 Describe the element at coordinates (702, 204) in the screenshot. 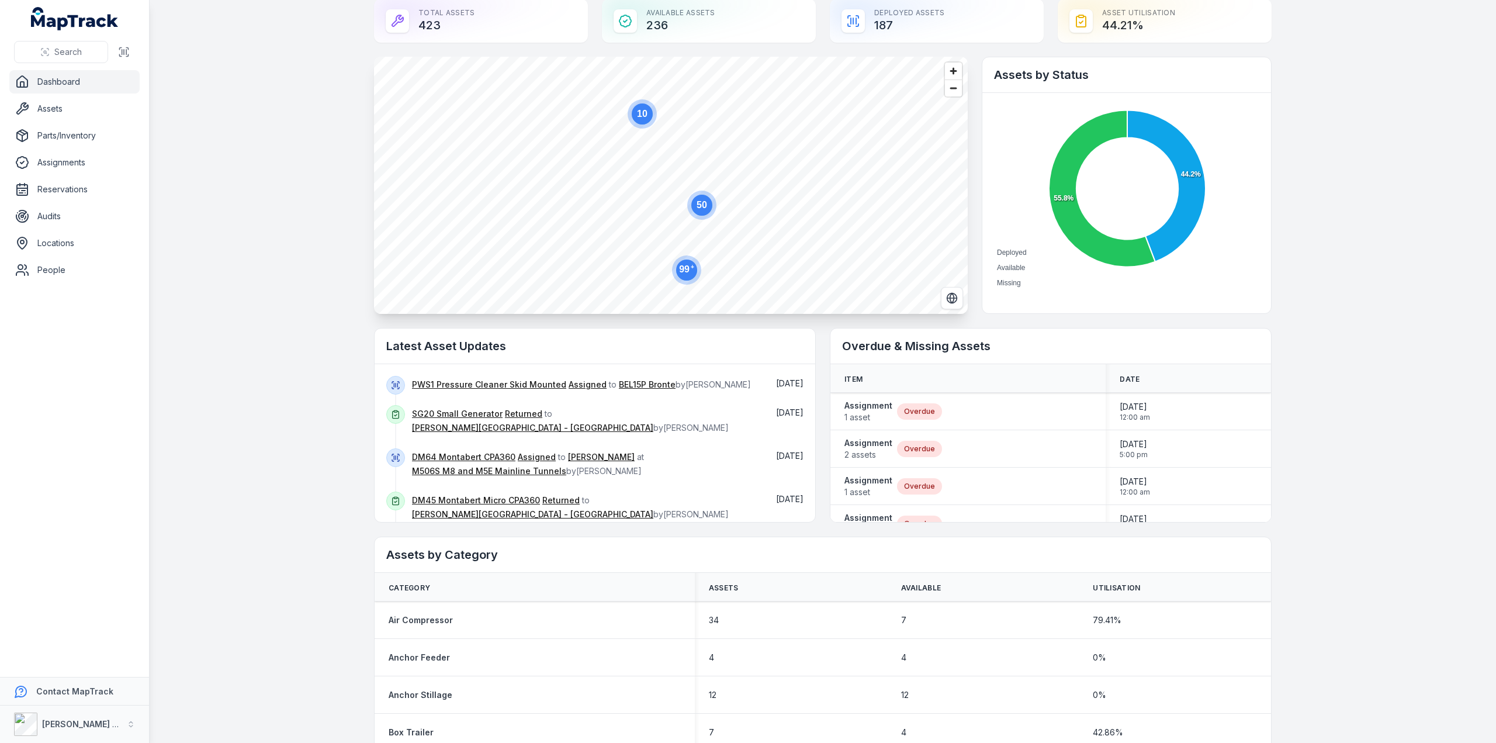

I see `text: 50` at that location.